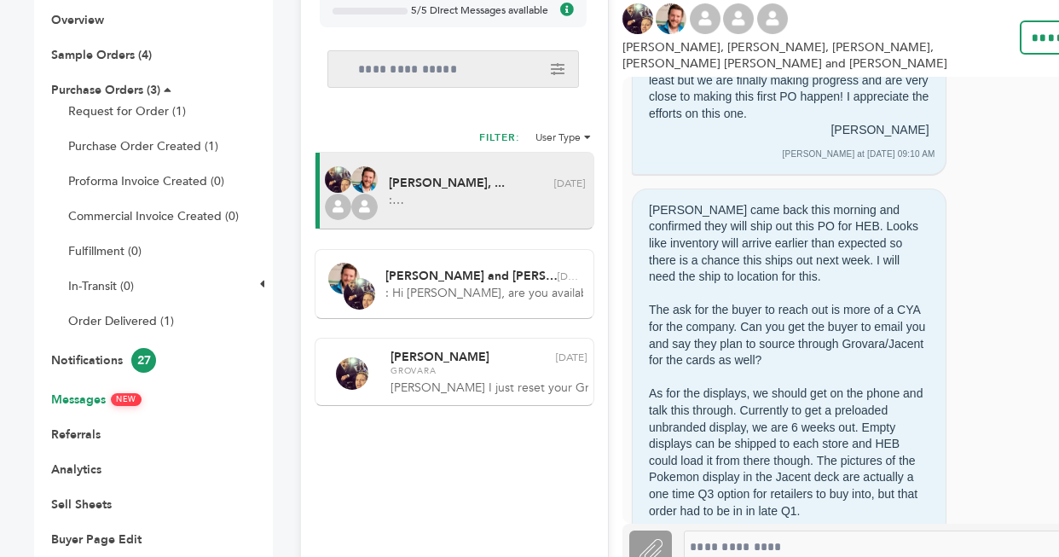  What do you see at coordinates (153, 216) in the screenshot?
I see `a: Commercial Invoice Created (0)` at bounding box center [153, 216].